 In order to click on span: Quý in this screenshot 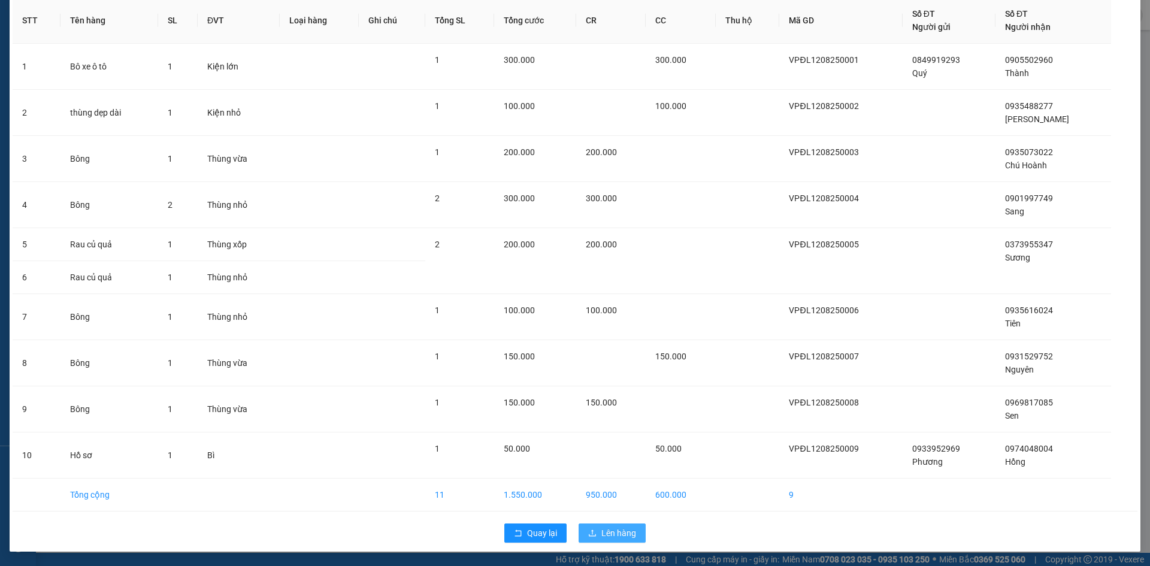, I will do `click(919, 73)`.